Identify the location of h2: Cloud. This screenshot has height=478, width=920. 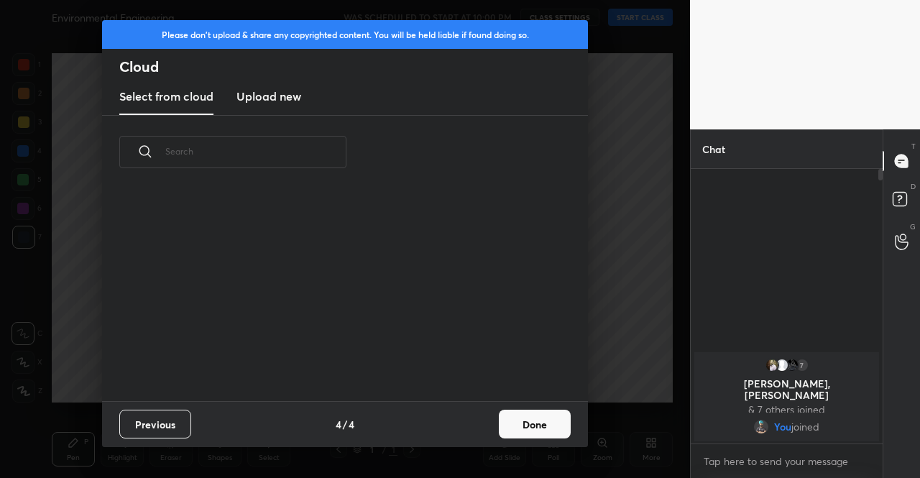
(353, 67).